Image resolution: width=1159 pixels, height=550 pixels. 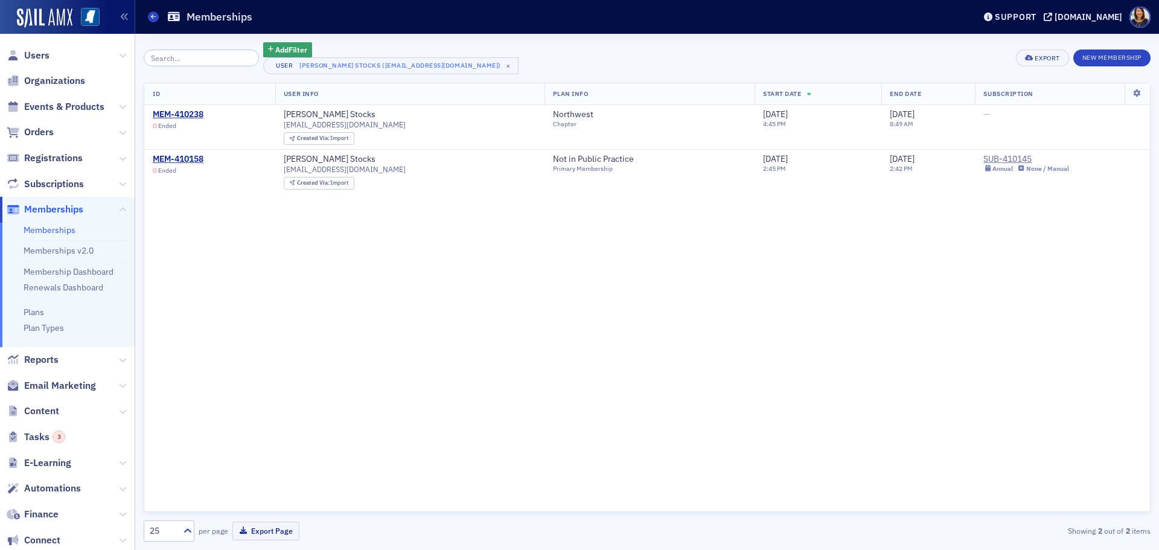 What do you see at coordinates (46, 81) in the screenshot?
I see `a: Organizations` at bounding box center [46, 81].